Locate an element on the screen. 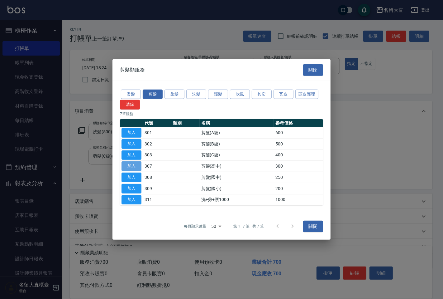 The width and height of the screenshot is (443, 299). td: 300 is located at coordinates (299, 166).